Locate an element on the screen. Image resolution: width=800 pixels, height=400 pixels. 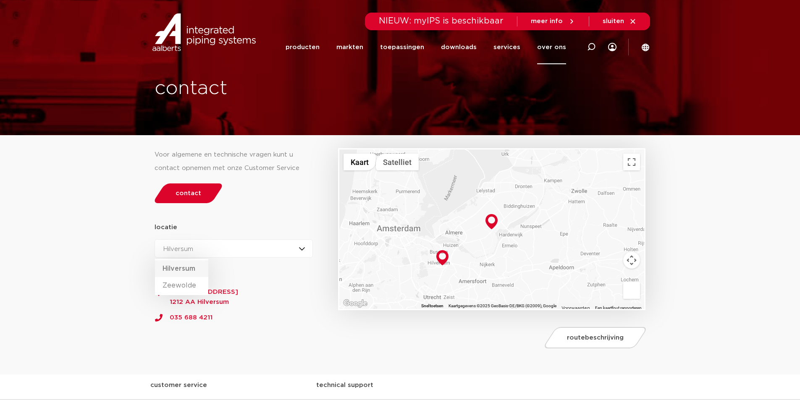
a: contact is located at coordinates (188, 193).